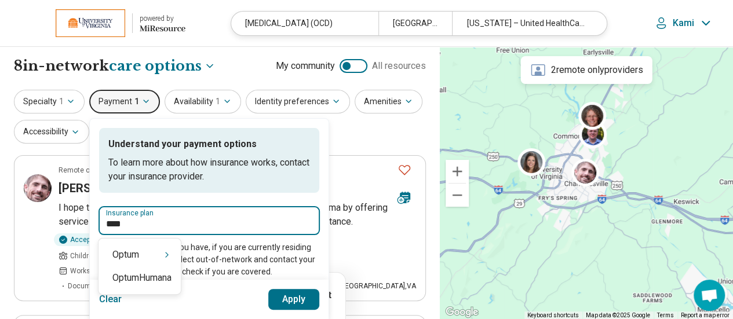 Image resolution: width=733 pixels, height=319 pixels. I want to click on span: All resources, so click(399, 66).